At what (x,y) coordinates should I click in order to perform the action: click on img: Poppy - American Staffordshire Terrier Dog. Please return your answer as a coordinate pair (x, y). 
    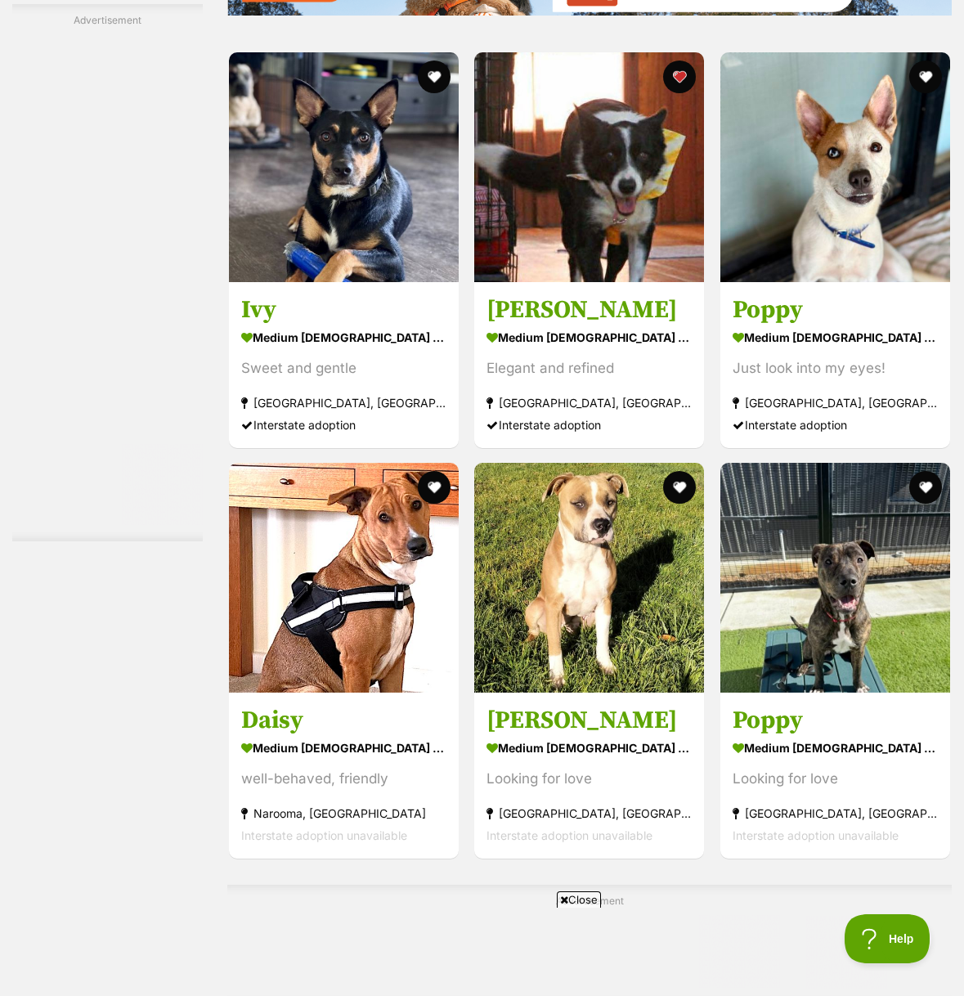
    Looking at the image, I should click on (835, 577).